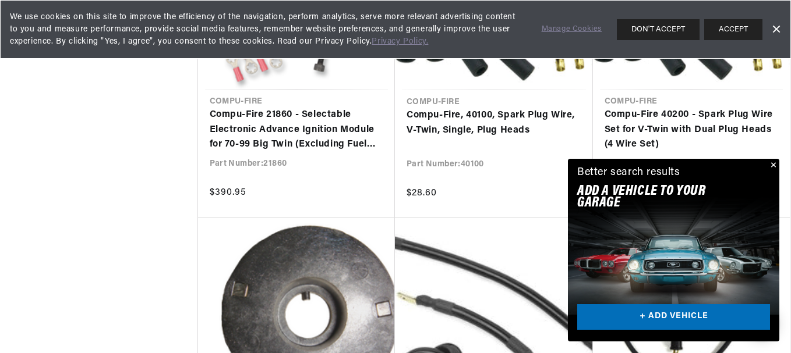  Describe the element at coordinates (776, 30) in the screenshot. I see `a: Dismiss Banner` at that location.